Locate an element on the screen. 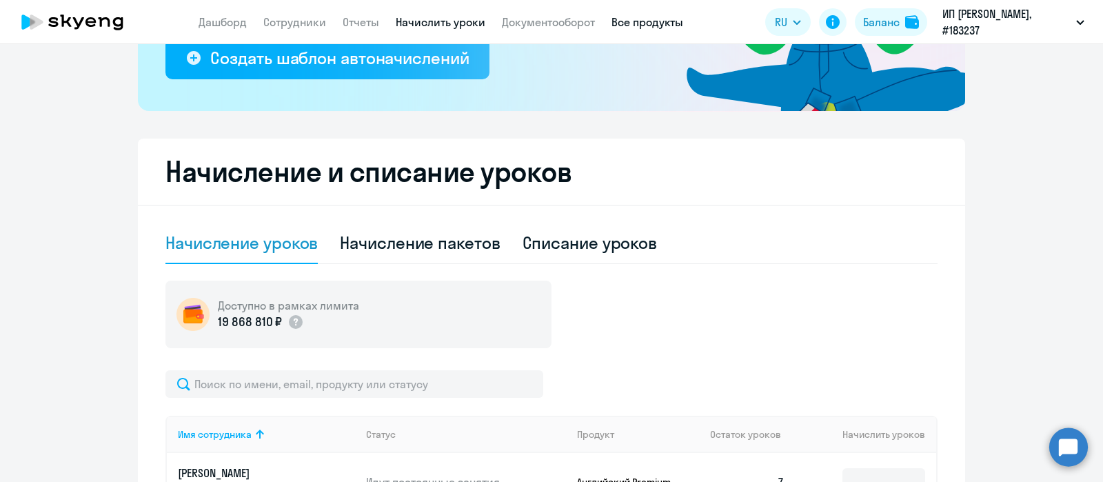 The width and height of the screenshot is (1103, 482). button: Балансbalance is located at coordinates (891, 22).